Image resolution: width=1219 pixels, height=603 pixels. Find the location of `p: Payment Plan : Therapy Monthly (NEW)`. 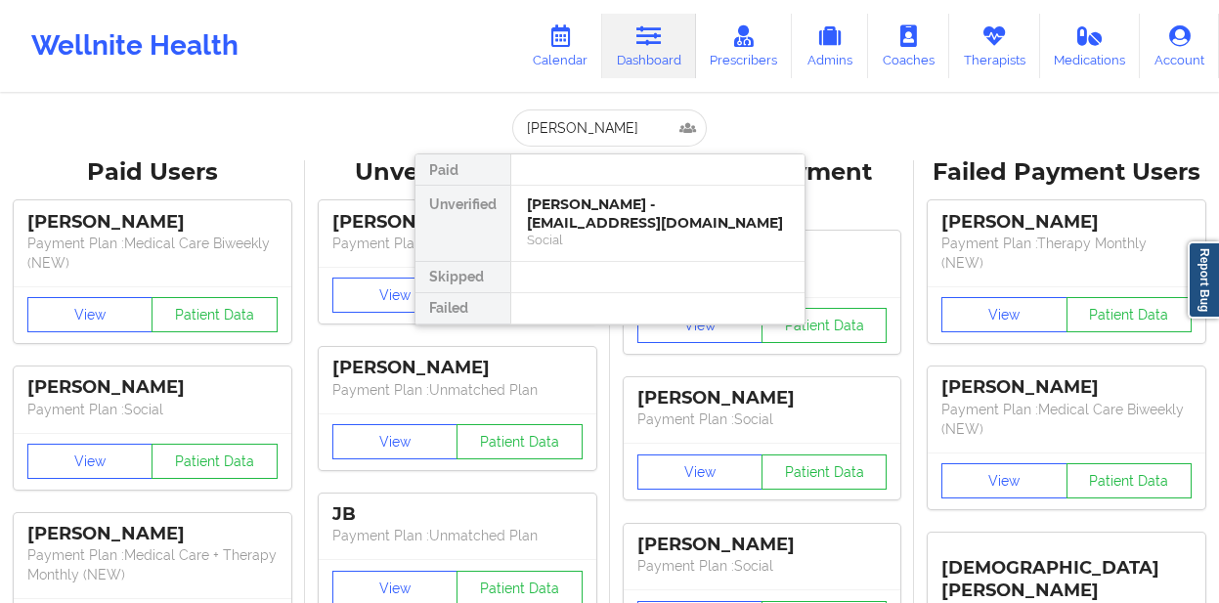

p: Payment Plan : Therapy Monthly (NEW) is located at coordinates (1066, 253).